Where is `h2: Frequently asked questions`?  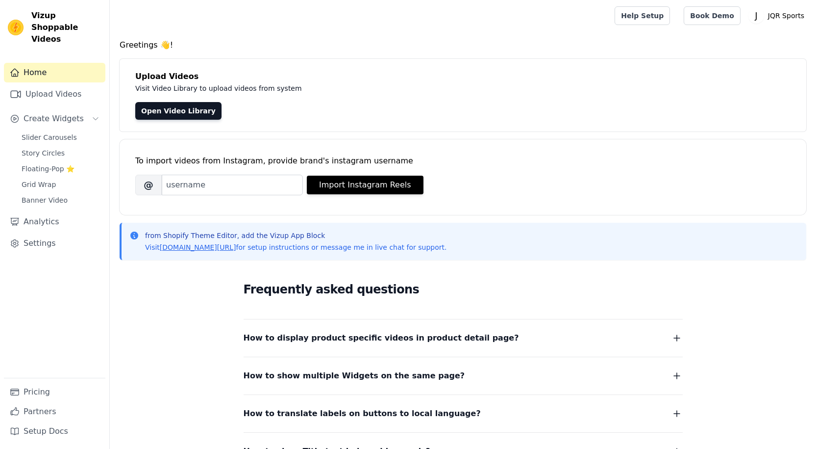
h2: Frequently asked questions is located at coordinates (463, 289).